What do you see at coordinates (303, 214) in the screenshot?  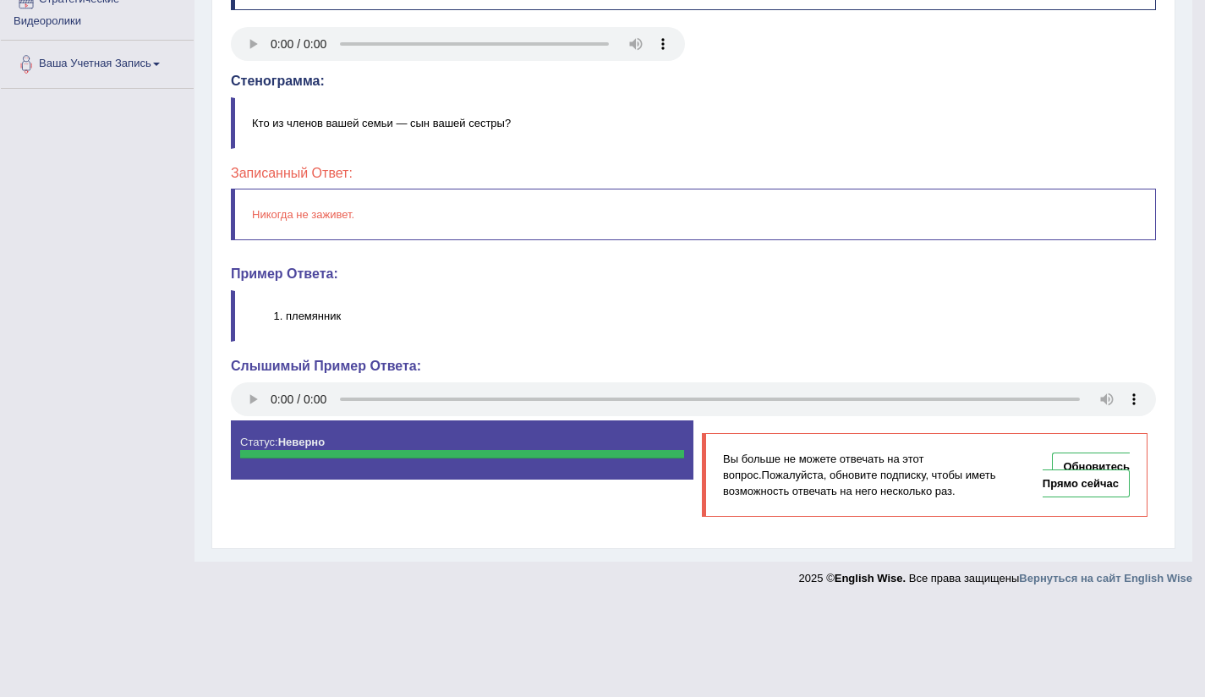 I see `ya-tr-span: Никогда не заживет.` at bounding box center [303, 214].